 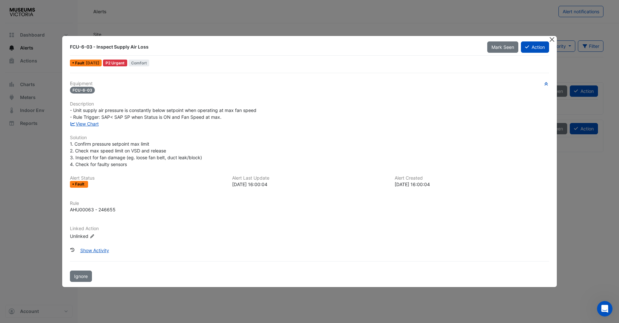 I want to click on button: Mark Seen, so click(x=503, y=47).